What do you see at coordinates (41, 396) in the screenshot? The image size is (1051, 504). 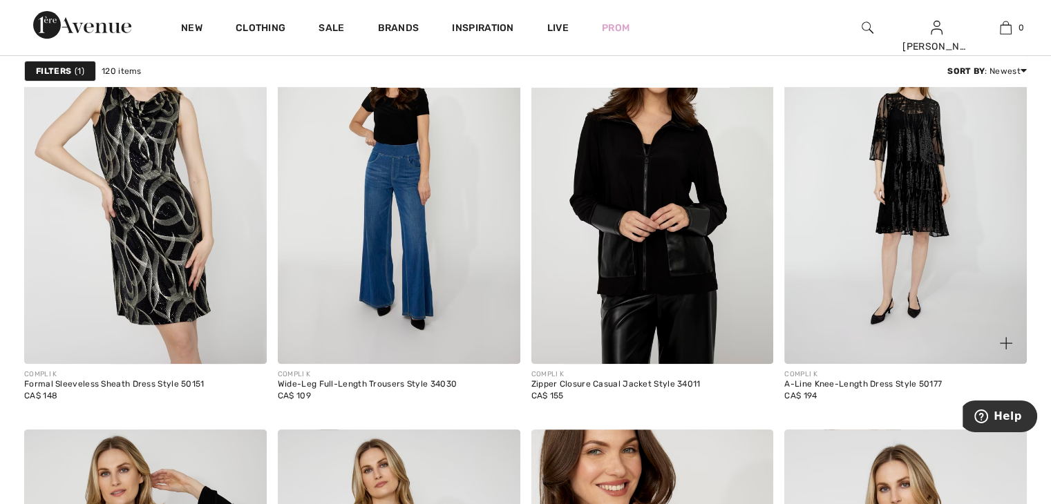 I see `span: CA$ 148` at bounding box center [41, 396].